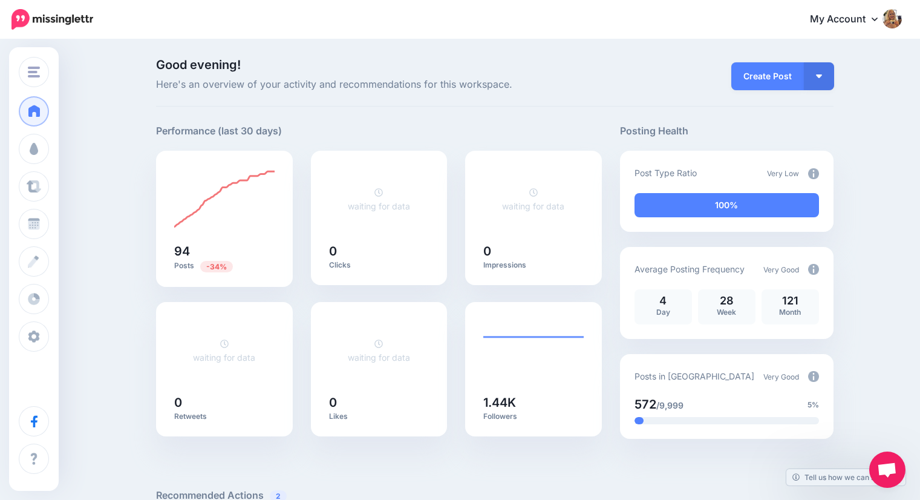 This screenshot has width=920, height=500. Describe the element at coordinates (224, 416) in the screenshot. I see `p: Retweets` at that location.